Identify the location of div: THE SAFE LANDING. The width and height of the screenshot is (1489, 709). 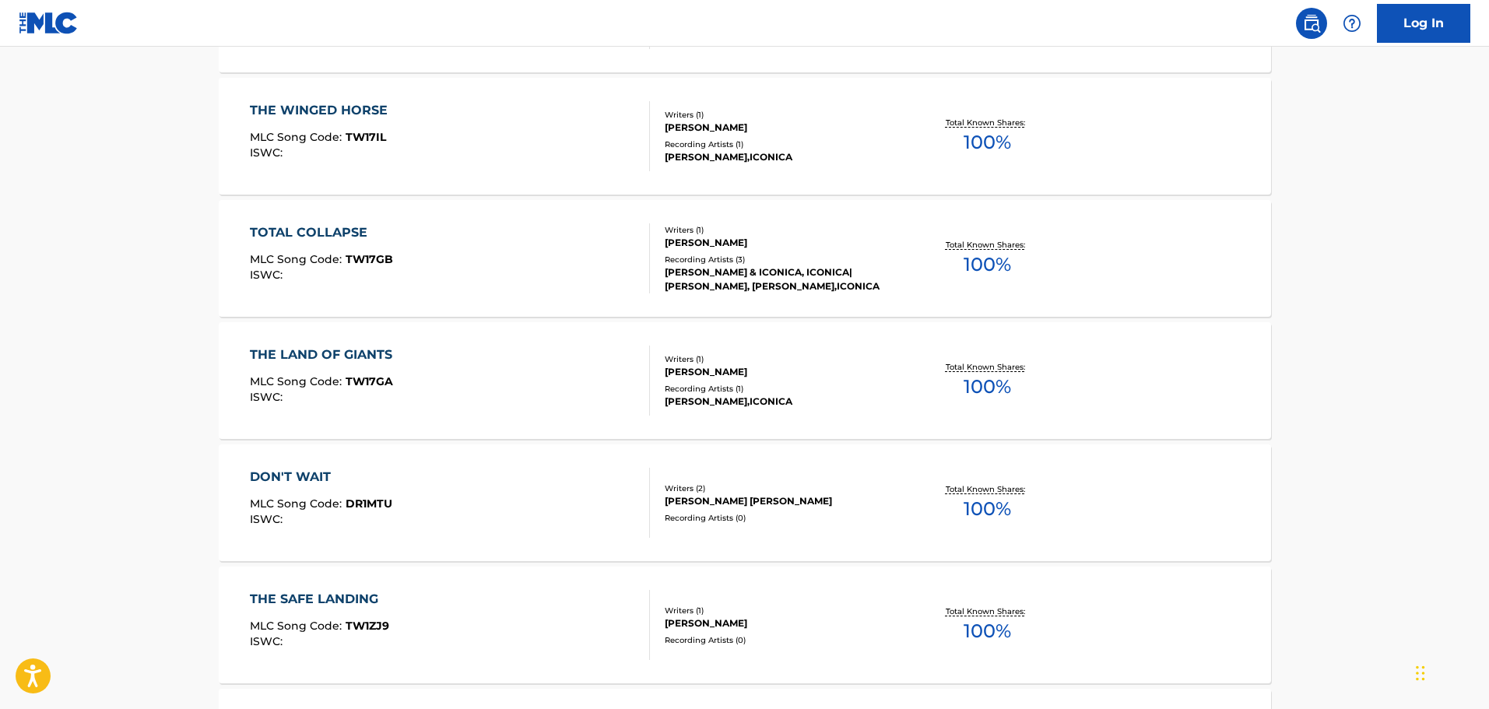
(319, 599).